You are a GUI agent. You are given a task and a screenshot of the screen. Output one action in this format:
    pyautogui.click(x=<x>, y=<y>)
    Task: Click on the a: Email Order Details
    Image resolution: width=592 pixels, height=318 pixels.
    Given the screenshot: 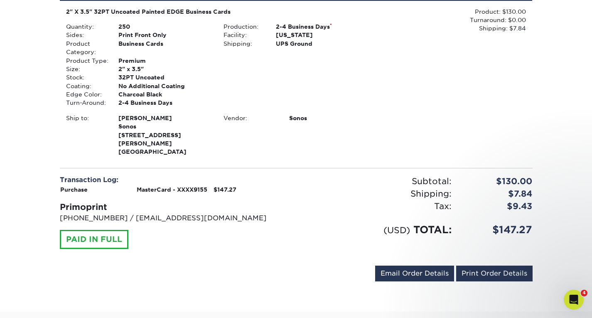 What is the action you would take?
    pyautogui.click(x=415, y=274)
    